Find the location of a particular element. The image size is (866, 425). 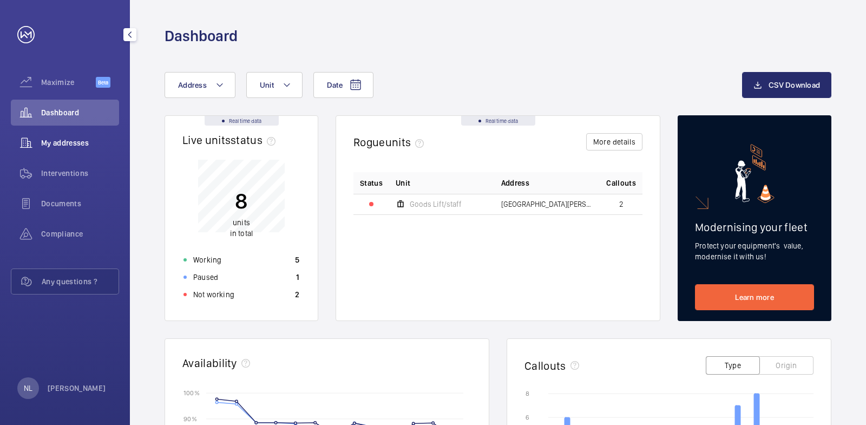

a: Learn more is located at coordinates (755, 297).